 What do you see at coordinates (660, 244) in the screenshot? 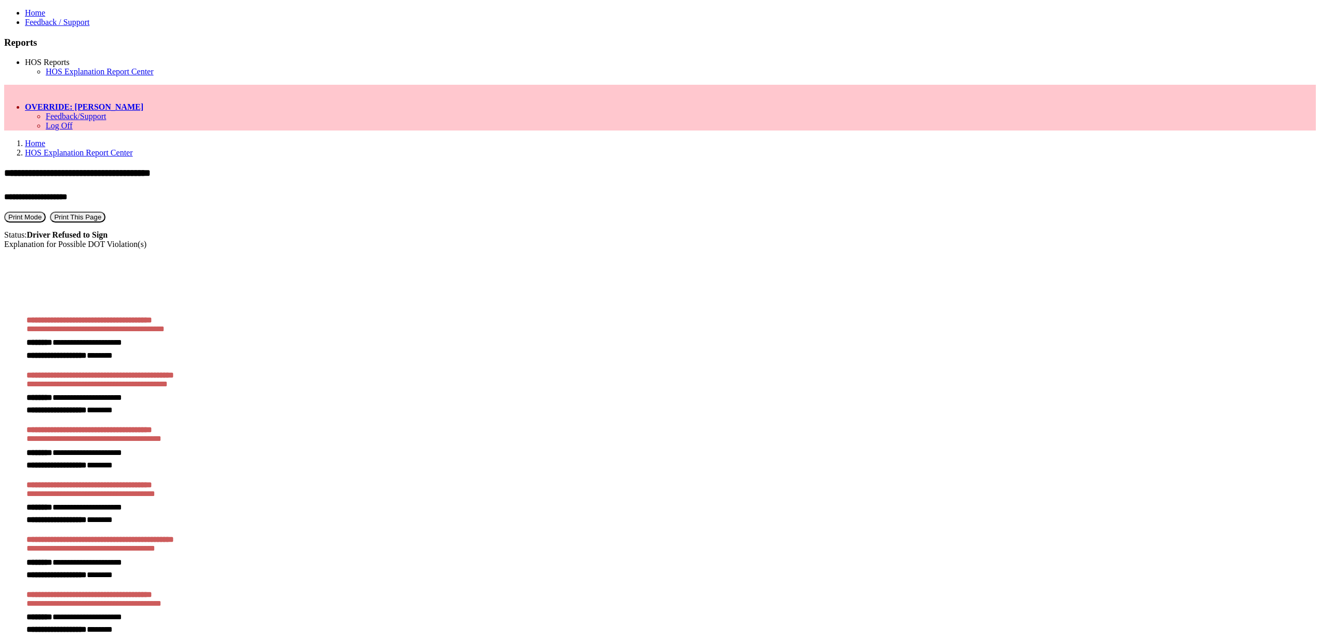
I see `div: Explanation for Possible DOT Violation(s)` at bounding box center [660, 244].